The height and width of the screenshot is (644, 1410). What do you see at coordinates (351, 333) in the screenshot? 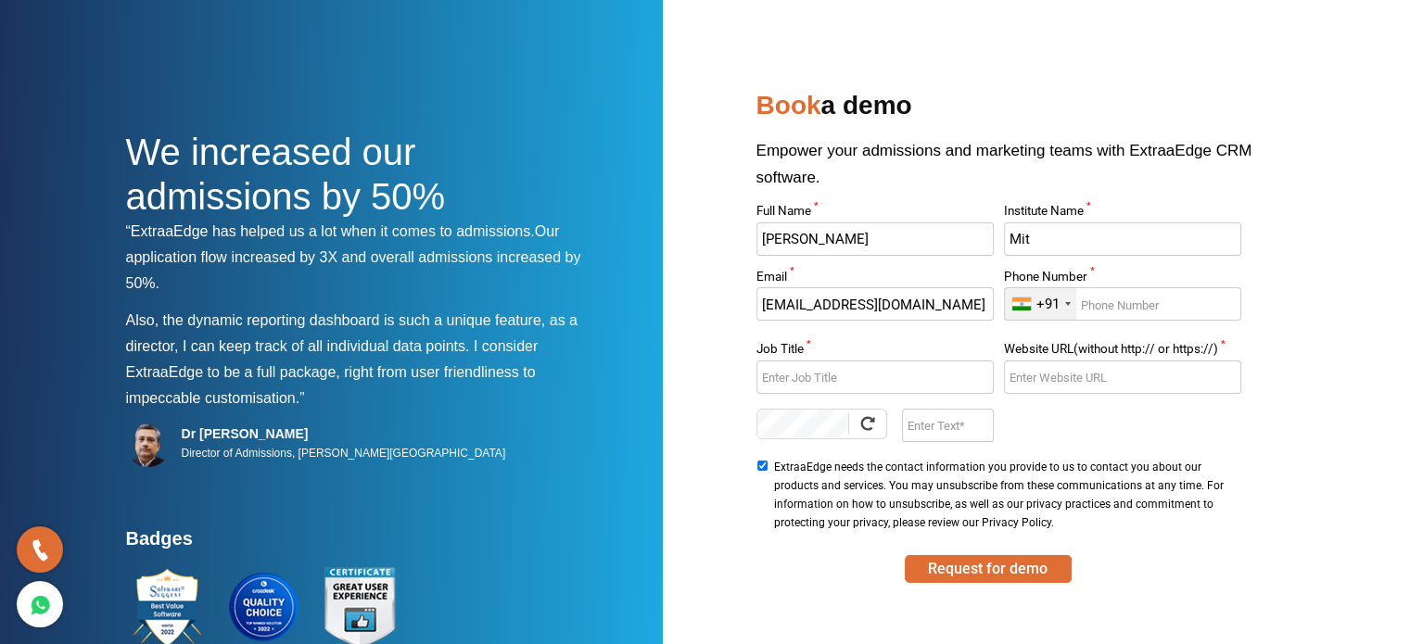
I see `span: Also, the dynamic reporting dashboard is such a unique feature, as a director, I can keep track o...` at bounding box center [351, 333].